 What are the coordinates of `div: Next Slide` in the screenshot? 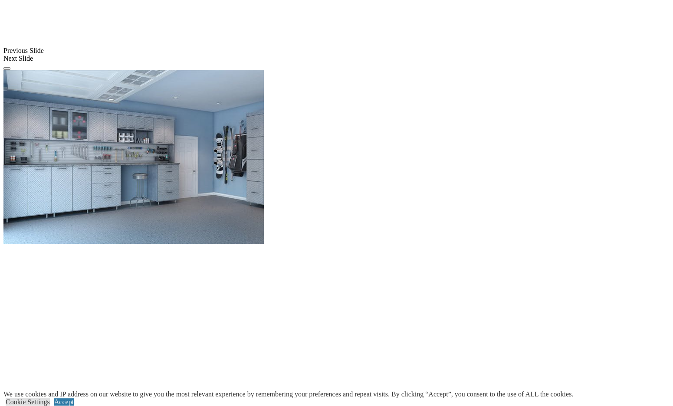 It's located at (336, 59).